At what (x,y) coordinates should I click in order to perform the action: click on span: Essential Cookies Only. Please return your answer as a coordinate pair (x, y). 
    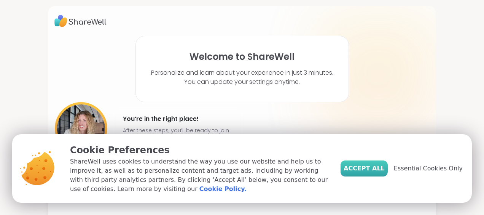
    Looking at the image, I should click on (428, 168).